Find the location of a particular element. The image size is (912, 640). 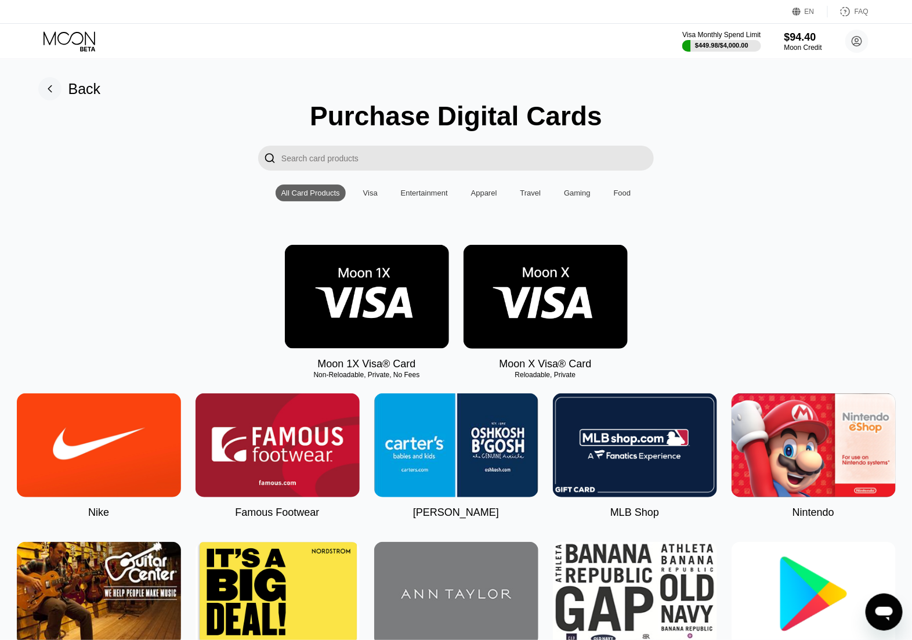

div: Apparel is located at coordinates (484, 193).